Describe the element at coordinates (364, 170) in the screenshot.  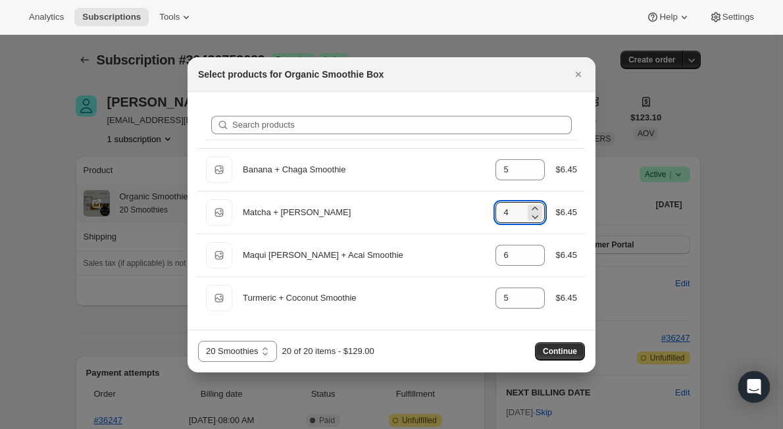
I see `div: Banana + Chaga Smoothie` at that location.